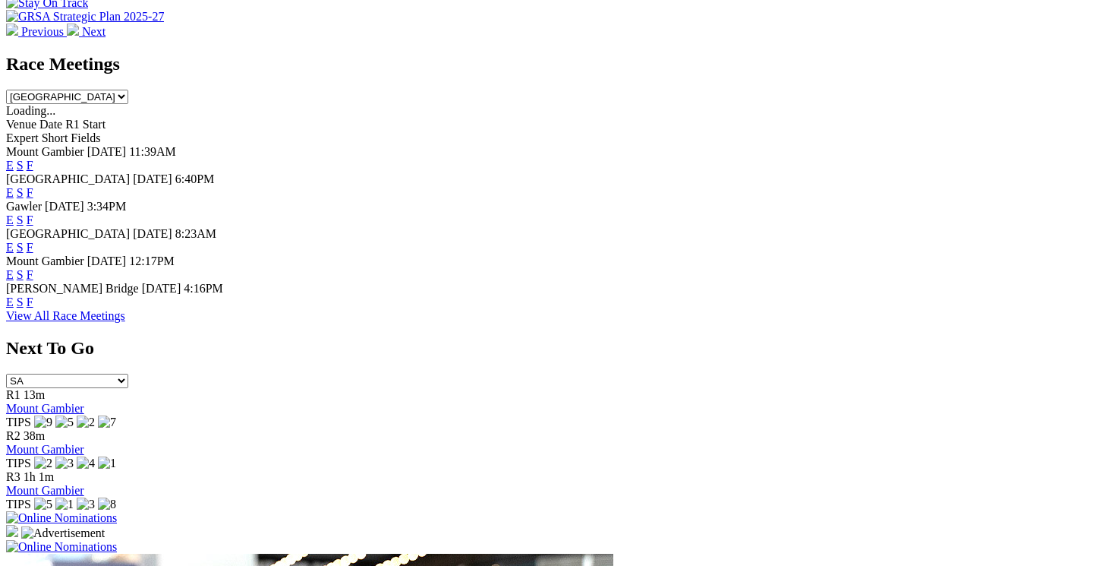 The height and width of the screenshot is (566, 1093). Describe the element at coordinates (107, 422) in the screenshot. I see `img: 7` at that location.